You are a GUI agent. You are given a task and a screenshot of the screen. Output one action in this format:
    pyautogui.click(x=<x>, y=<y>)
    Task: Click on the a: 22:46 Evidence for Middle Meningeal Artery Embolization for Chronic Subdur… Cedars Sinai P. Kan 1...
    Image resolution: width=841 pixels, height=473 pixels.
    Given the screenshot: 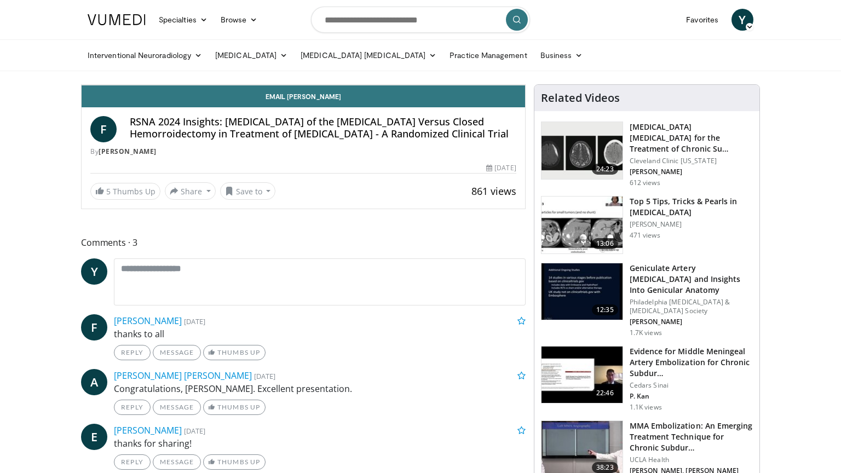 What is the action you would take?
    pyautogui.click(x=646, y=379)
    